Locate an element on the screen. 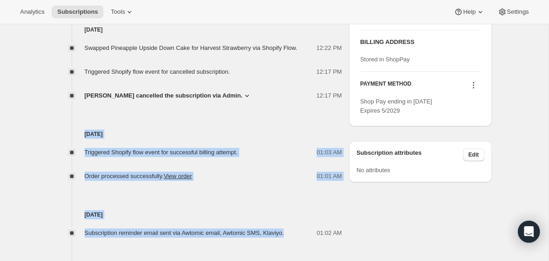 This screenshot has width=549, height=261. div: Open Intercom Messenger is located at coordinates (529, 231).